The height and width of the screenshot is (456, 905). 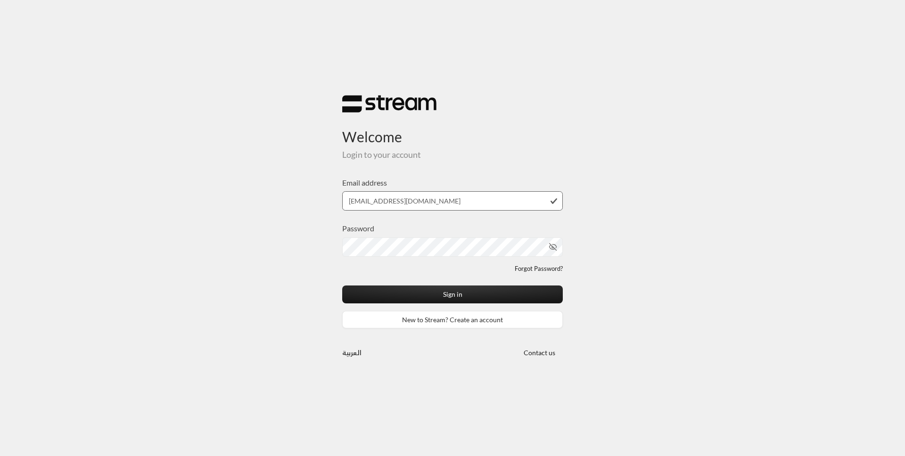 What do you see at coordinates (453, 201) in the screenshot?
I see `input: Type your email here` at bounding box center [453, 201].